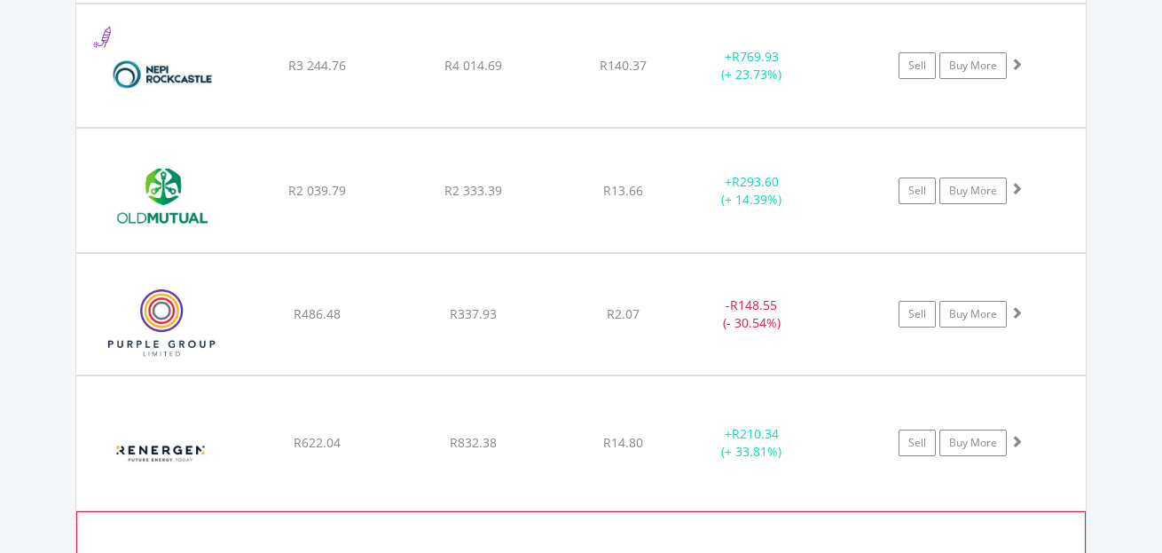  What do you see at coordinates (161, 323) in the screenshot?
I see `img: EQU.ZA.PPE.png` at bounding box center [161, 323].